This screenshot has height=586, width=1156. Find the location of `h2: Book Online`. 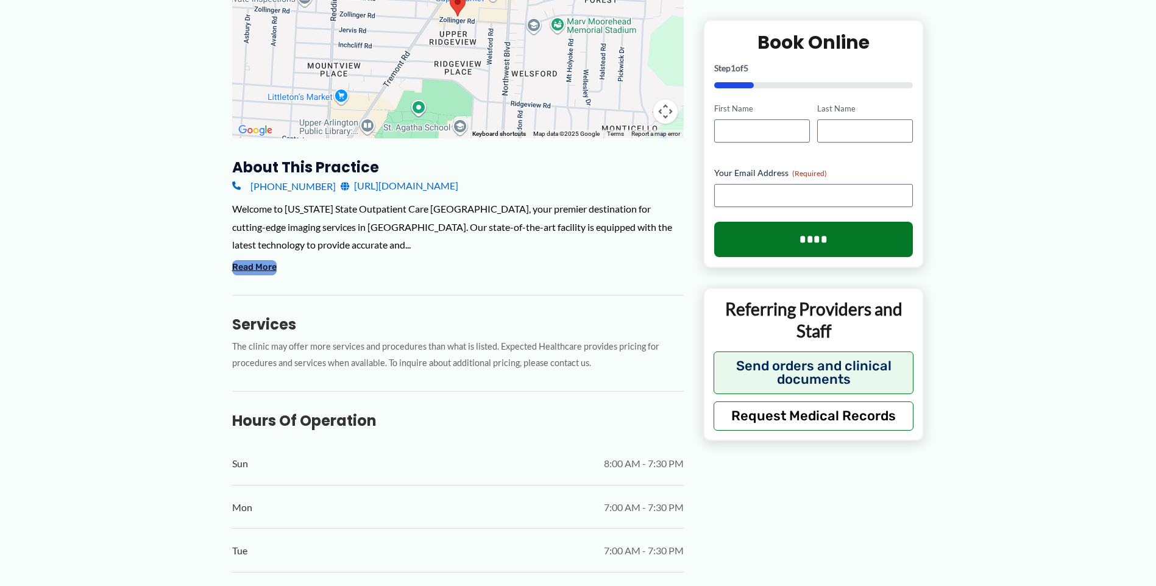

h2: Book Online is located at coordinates (814, 42).